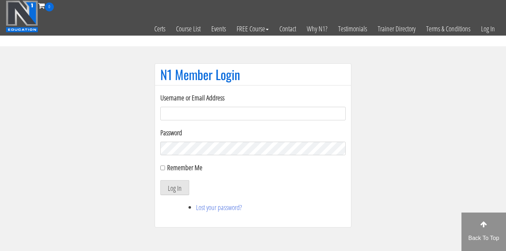 Image resolution: width=506 pixels, height=251 pixels. What do you see at coordinates (449, 29) in the screenshot?
I see `a: Terms & Conditions` at bounding box center [449, 29].